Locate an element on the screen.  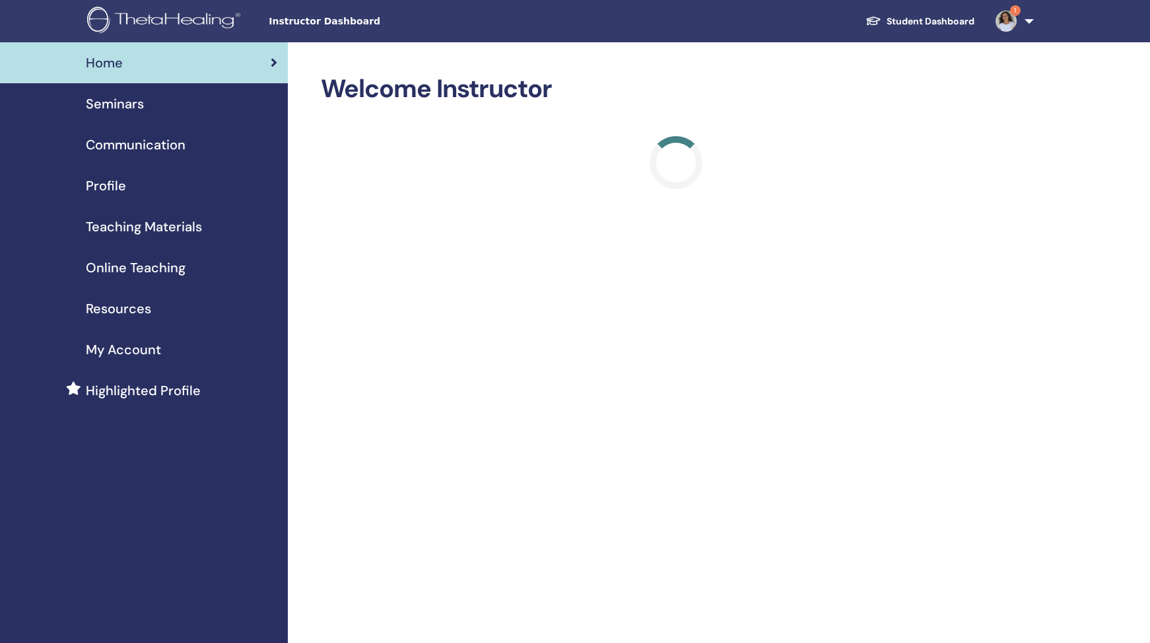
span: 1 is located at coordinates (1016, 11).